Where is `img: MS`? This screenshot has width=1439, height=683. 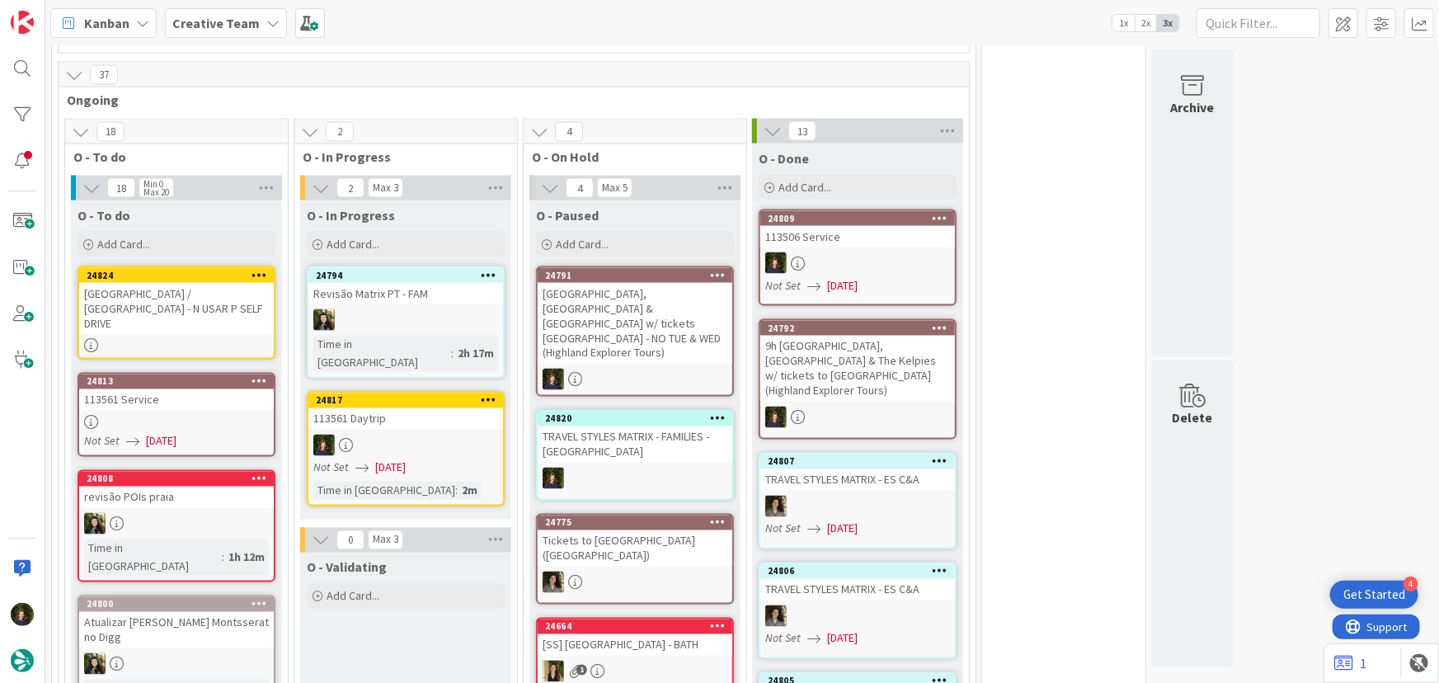
img: MS is located at coordinates (554, 582).